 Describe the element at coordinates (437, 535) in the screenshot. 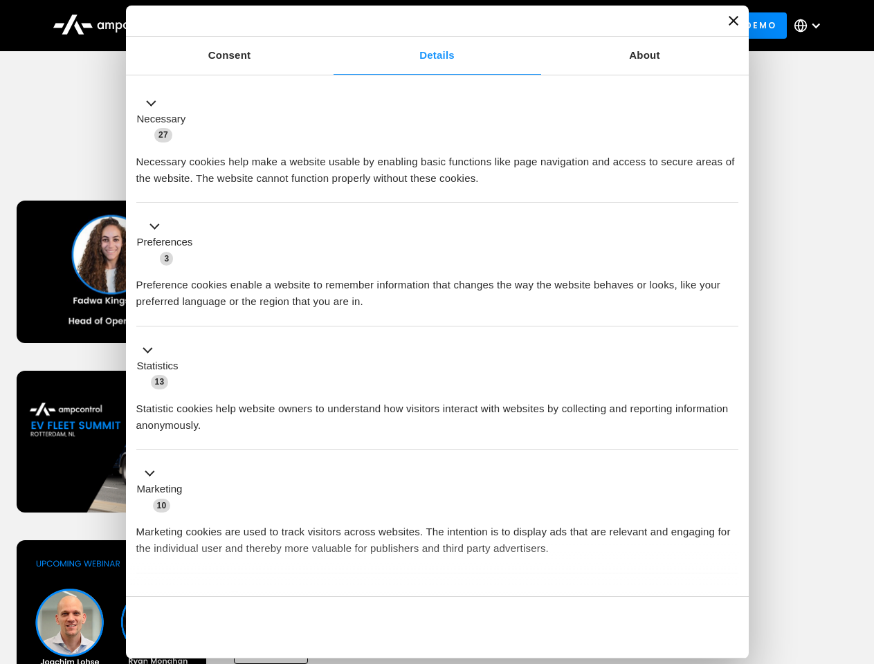

I see `div: Marketing cookies are used to track visitors across websites. The intention is to display ads tha...` at that location.